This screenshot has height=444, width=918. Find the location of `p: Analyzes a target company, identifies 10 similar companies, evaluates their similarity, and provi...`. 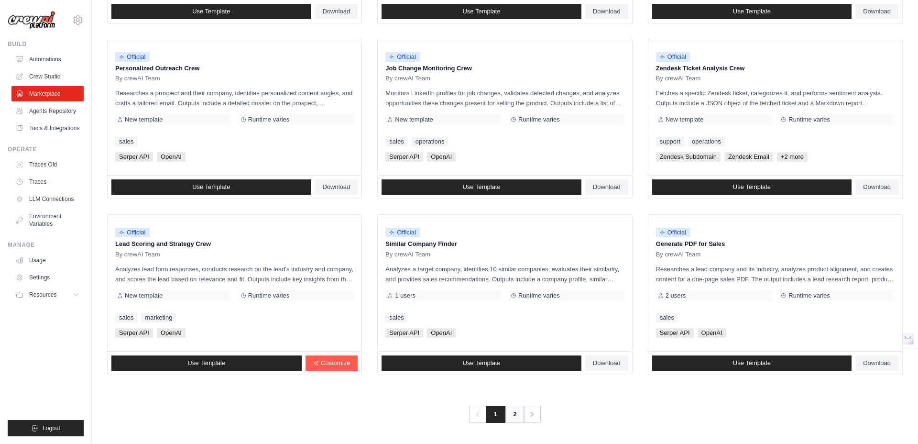

p: Analyzes a target company, identifies 10 similar companies, evaluates their similarity, and provi... is located at coordinates (504, 274).